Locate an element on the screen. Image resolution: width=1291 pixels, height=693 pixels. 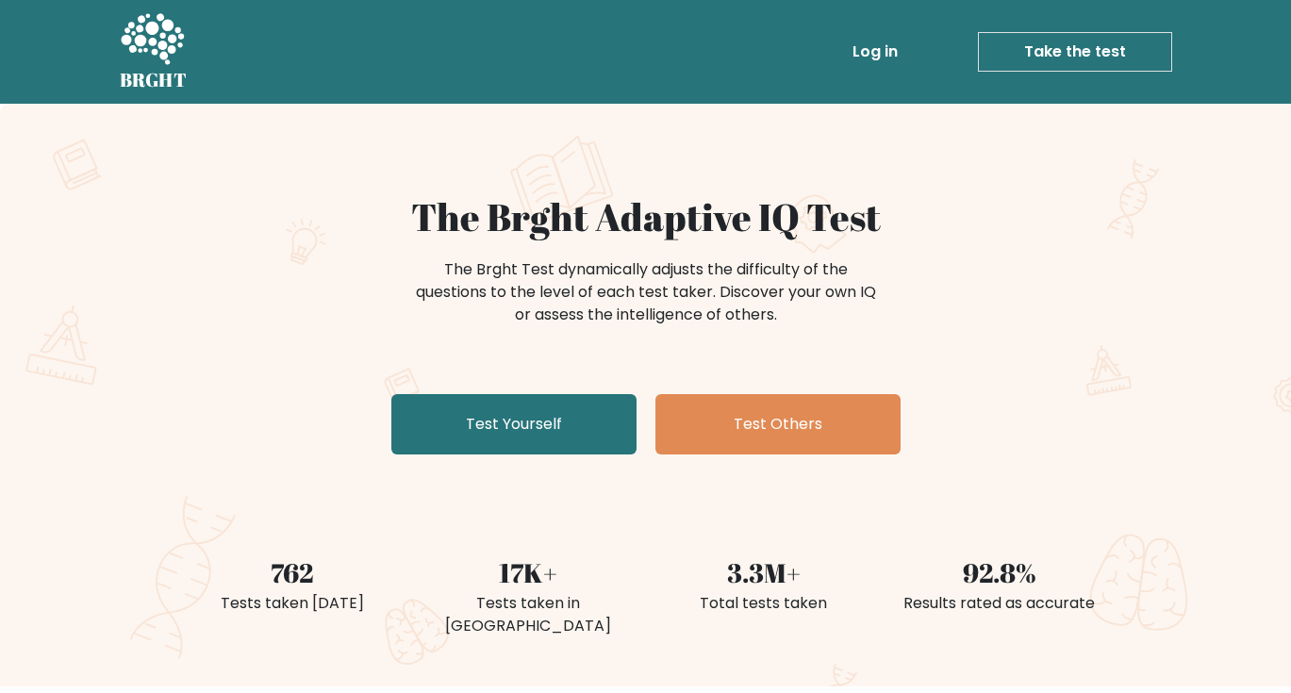
div: Results rated as accurate is located at coordinates (1000, 604).